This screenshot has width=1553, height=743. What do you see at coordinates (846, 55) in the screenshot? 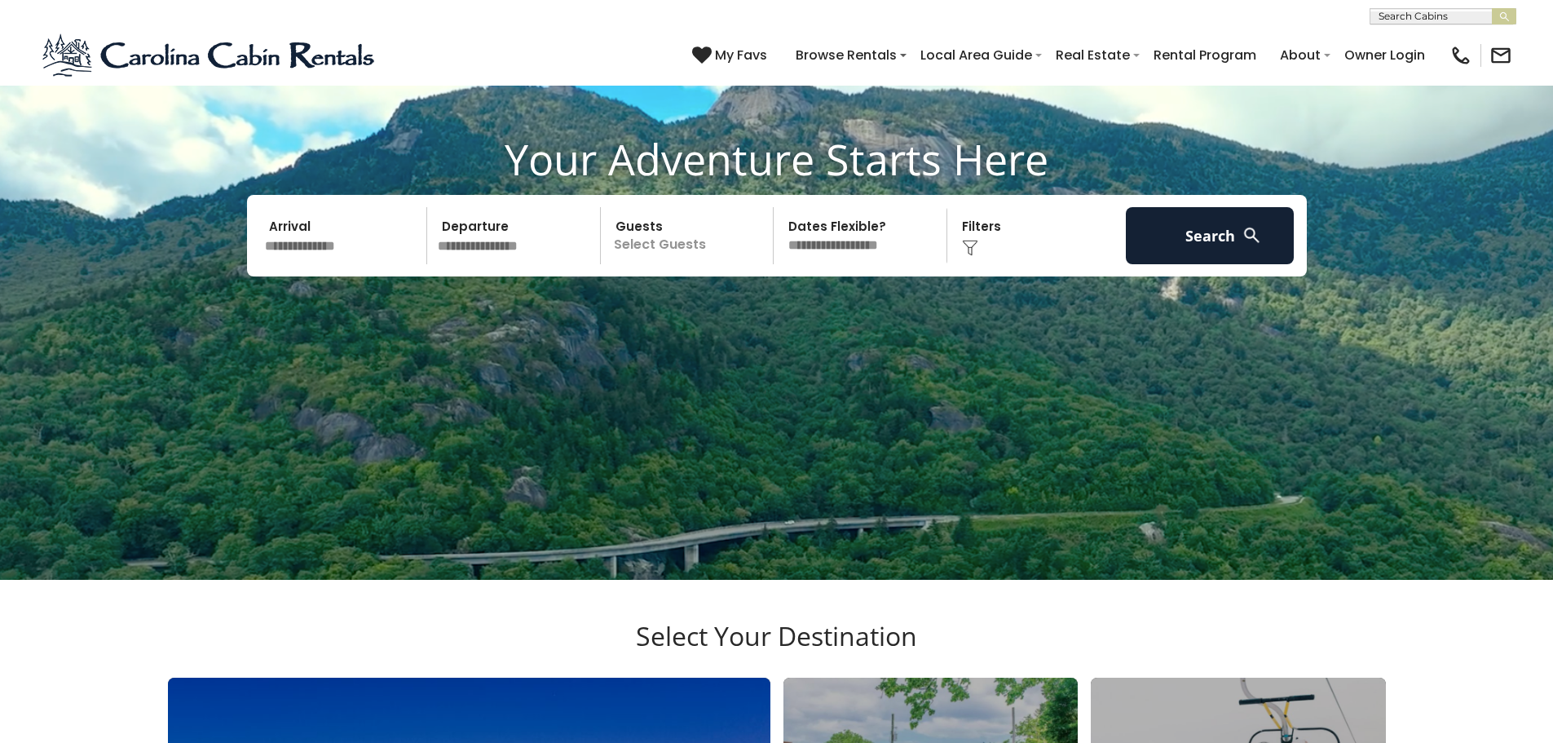
I see `a: Browse Rentals` at bounding box center [846, 55].